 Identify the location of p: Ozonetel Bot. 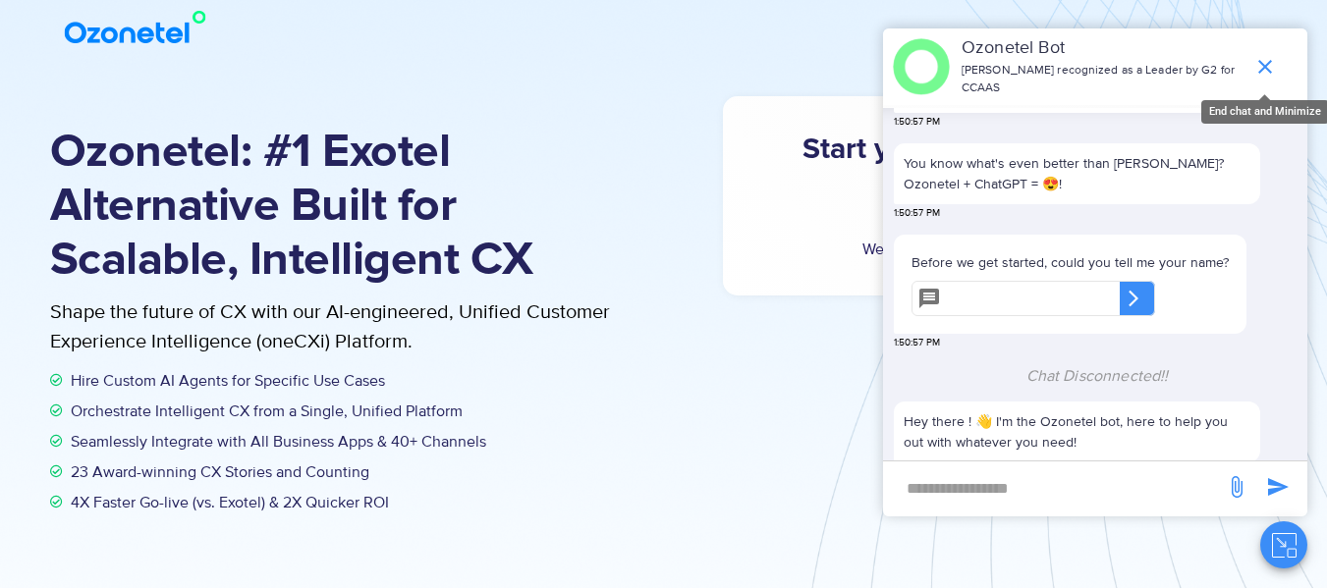
(1102, 48).